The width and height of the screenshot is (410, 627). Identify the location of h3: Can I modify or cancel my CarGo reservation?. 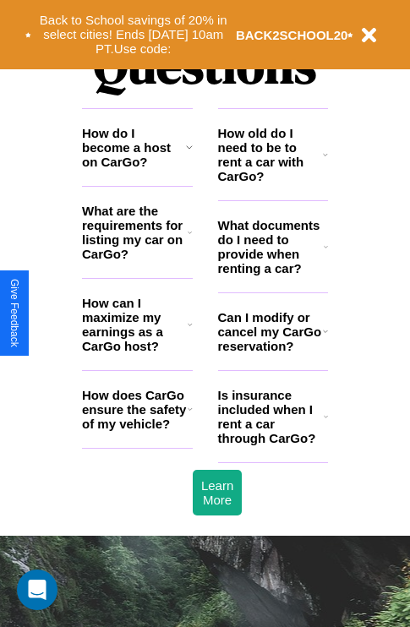
(270, 331).